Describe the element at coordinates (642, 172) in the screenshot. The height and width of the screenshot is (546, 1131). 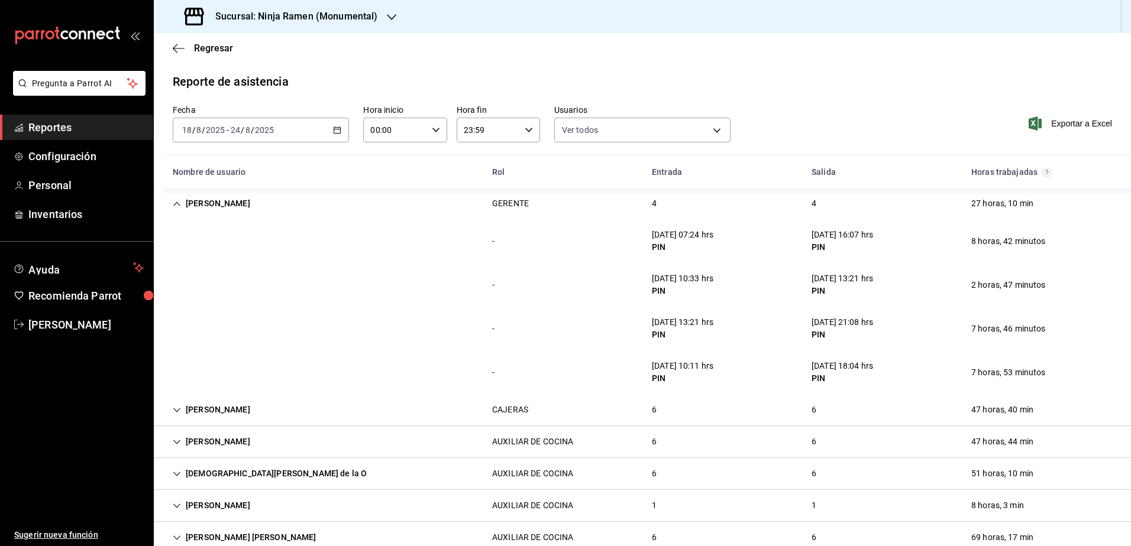
I see `div: Head` at that location.